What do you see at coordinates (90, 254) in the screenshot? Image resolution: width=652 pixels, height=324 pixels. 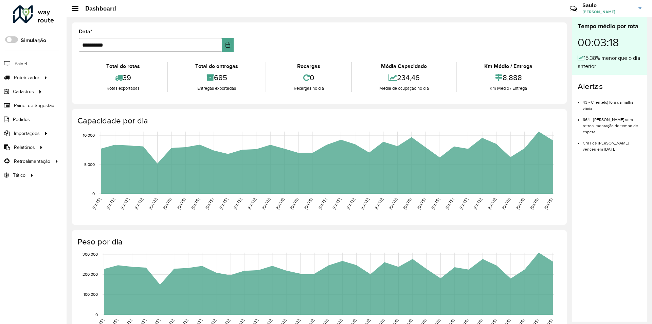 I see `text: 300,000` at bounding box center [90, 254].